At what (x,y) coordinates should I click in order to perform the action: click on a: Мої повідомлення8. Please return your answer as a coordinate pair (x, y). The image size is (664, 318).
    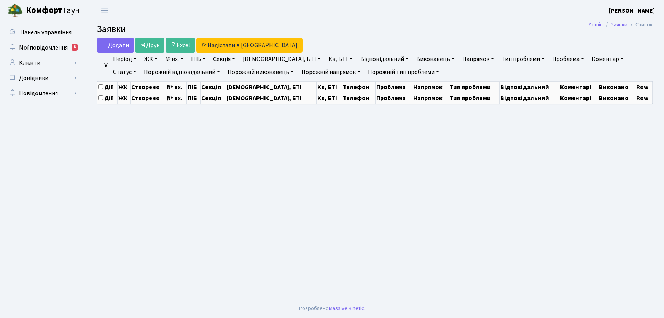
    Looking at the image, I should click on (42, 48).